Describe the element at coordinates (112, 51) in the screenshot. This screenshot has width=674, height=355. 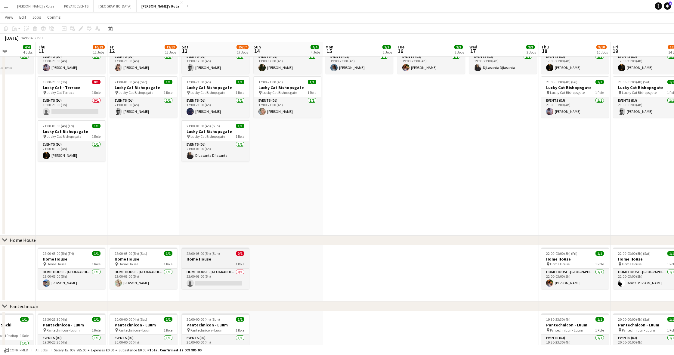
I see `span: 12` at that location.